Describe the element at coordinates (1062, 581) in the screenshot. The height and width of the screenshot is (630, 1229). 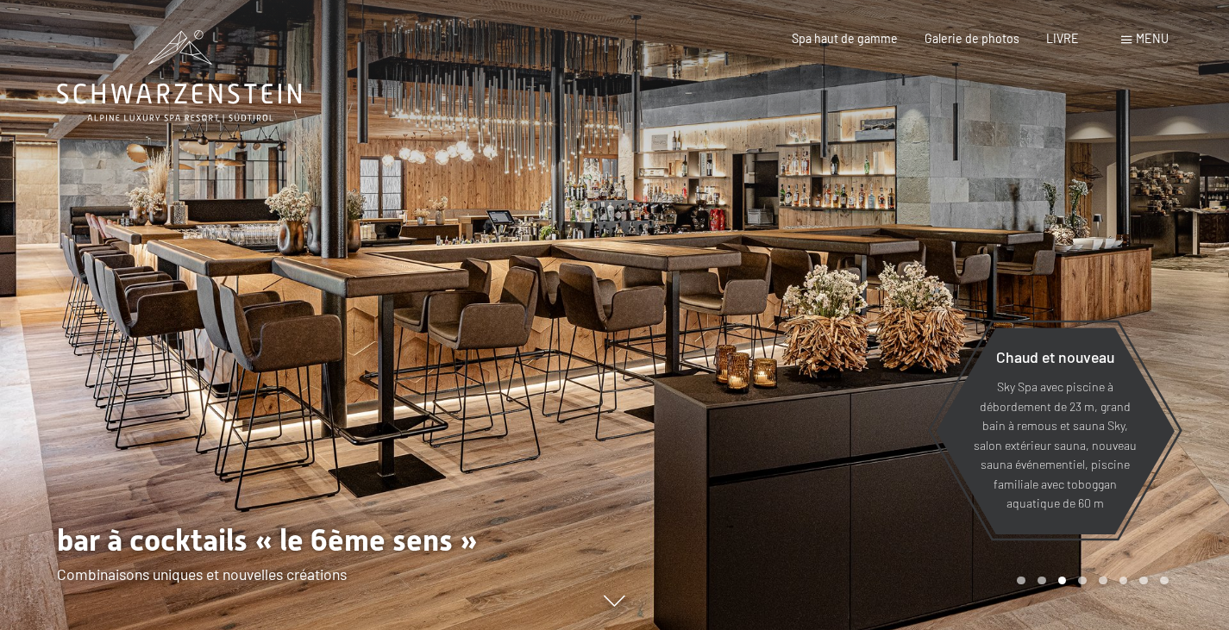
I see `div: Carousel Page 3 (Current Slide)` at that location.